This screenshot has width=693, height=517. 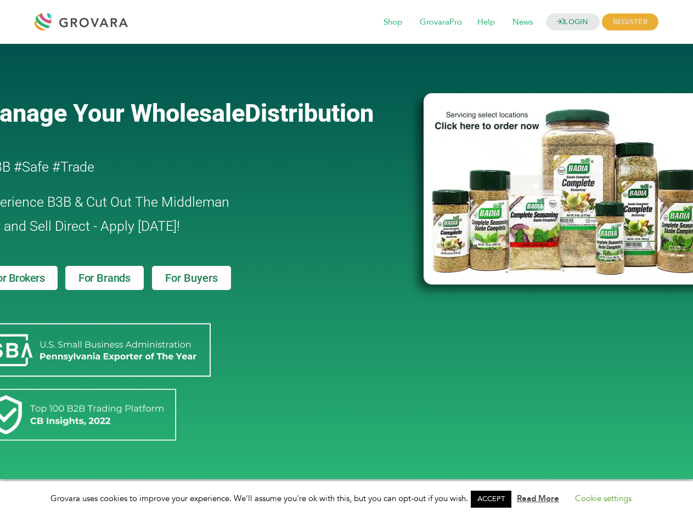 I want to click on a: Shop, so click(x=393, y=22).